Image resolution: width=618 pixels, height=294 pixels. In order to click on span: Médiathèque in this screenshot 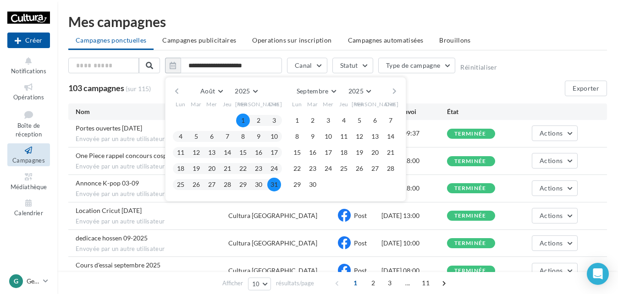, I will do `click(29, 187)`.